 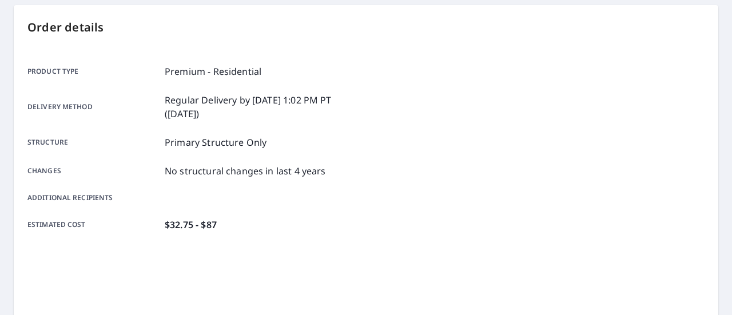 I want to click on p: Premium - Residential, so click(x=213, y=72).